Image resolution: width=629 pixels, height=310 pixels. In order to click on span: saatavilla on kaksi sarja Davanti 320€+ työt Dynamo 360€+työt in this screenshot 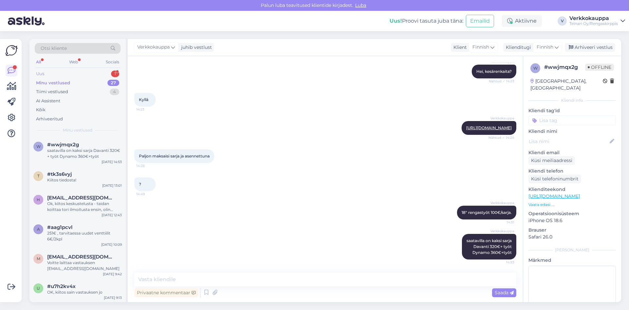, I will do `click(489, 246)`.